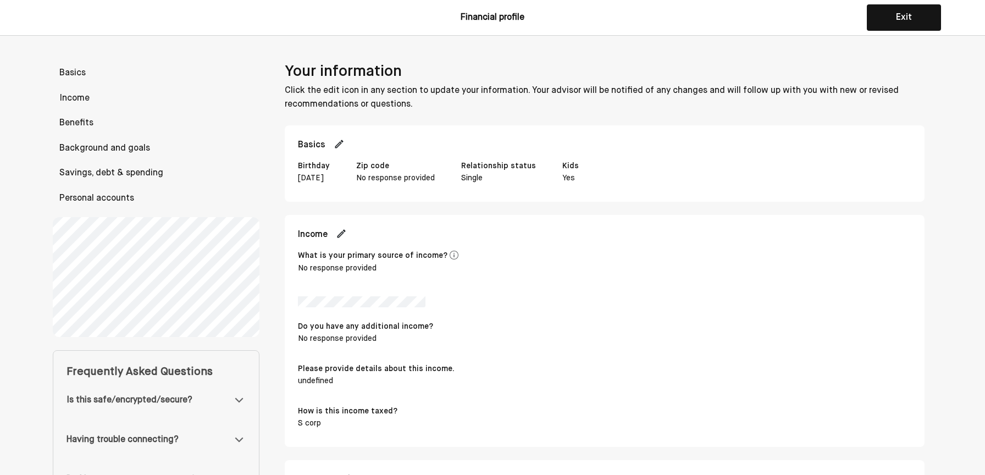 This screenshot has width=985, height=475. What do you see at coordinates (156, 199) in the screenshot?
I see `p: Personal accounts` at bounding box center [156, 199].